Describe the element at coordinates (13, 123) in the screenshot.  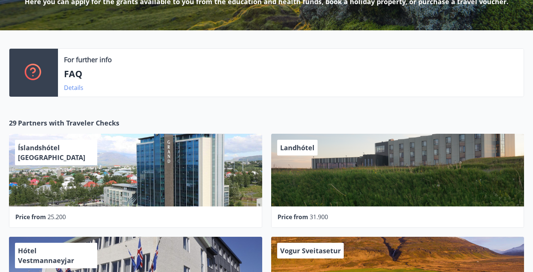
I see `span: 29` at that location.